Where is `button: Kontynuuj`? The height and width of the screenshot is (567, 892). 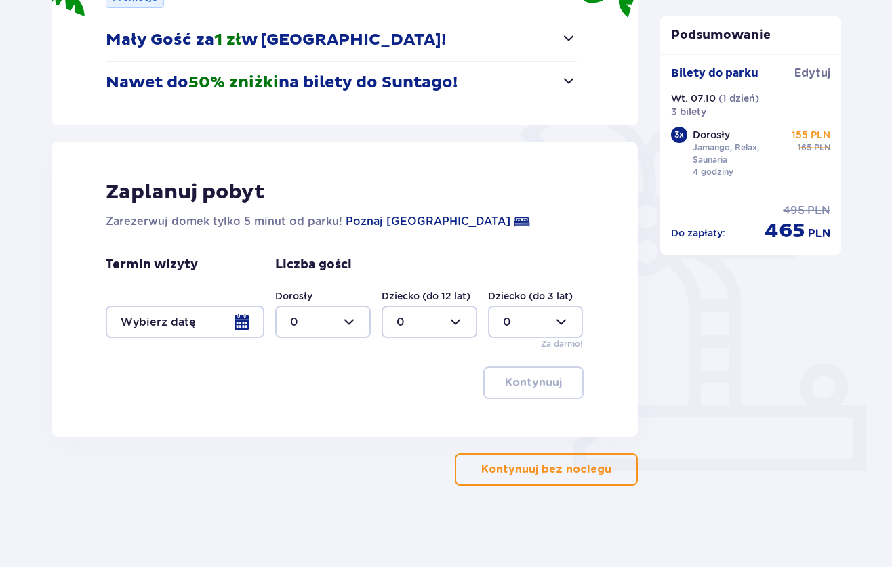
button: Kontynuuj is located at coordinates (533, 383).